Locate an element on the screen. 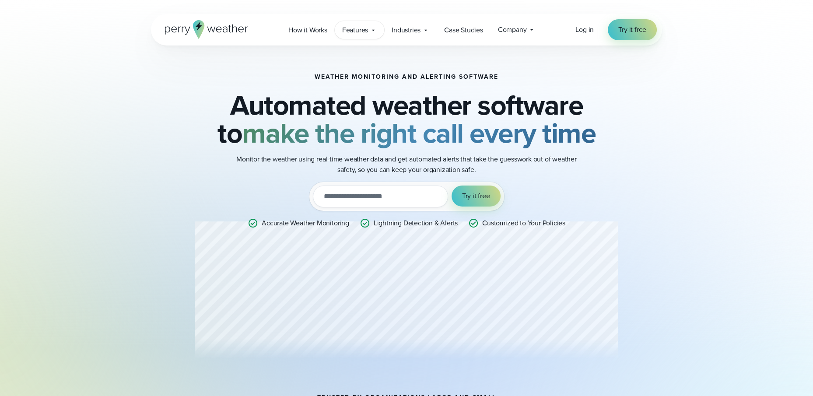 This screenshot has width=813, height=396. a: Log in is located at coordinates (585, 30).